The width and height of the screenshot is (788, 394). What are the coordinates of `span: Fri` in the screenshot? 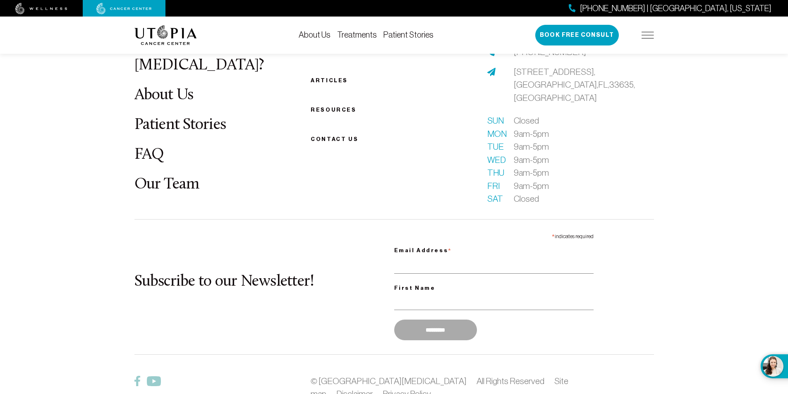 It's located at (496, 186).